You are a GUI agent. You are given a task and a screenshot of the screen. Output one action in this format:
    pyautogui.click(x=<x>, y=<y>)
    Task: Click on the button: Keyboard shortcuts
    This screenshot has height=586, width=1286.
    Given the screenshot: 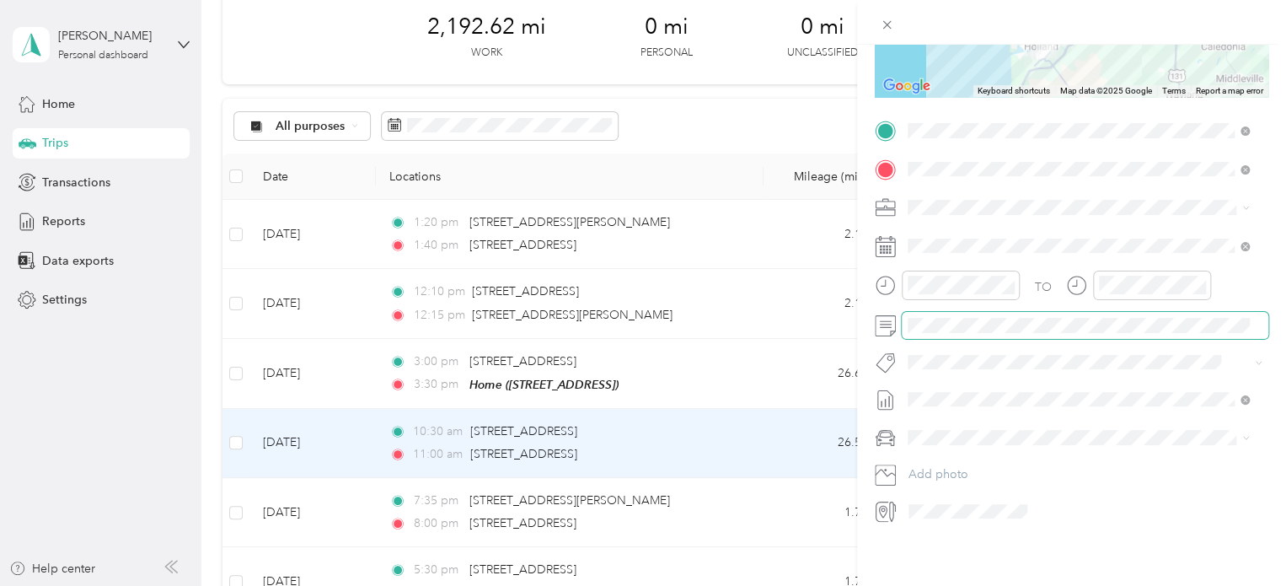 What is the action you would take?
    pyautogui.click(x=1014, y=91)
    